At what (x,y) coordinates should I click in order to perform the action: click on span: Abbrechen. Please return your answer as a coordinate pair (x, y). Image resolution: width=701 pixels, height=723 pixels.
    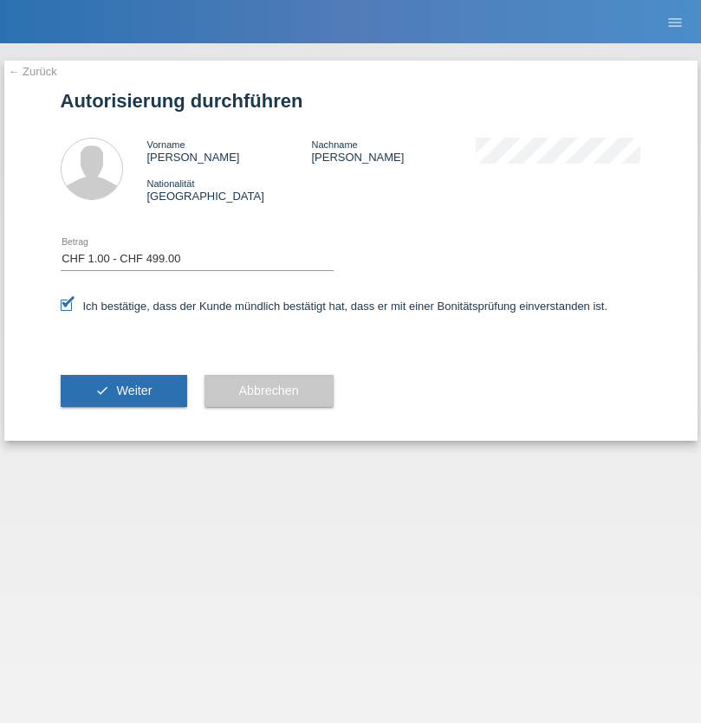
    Looking at the image, I should click on (268, 391).